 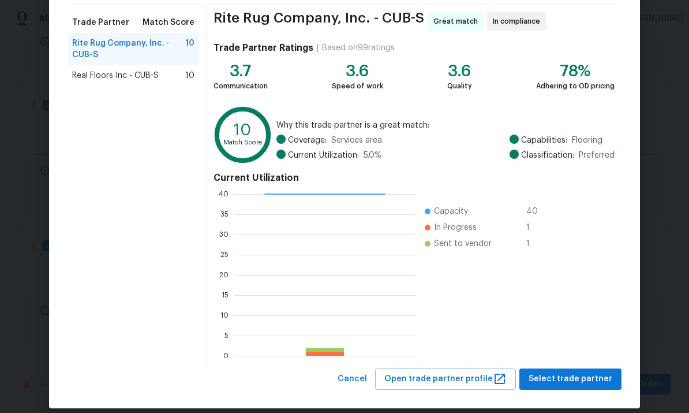 What do you see at coordinates (224, 275) in the screenshot?
I see `text: 20` at bounding box center [224, 275].